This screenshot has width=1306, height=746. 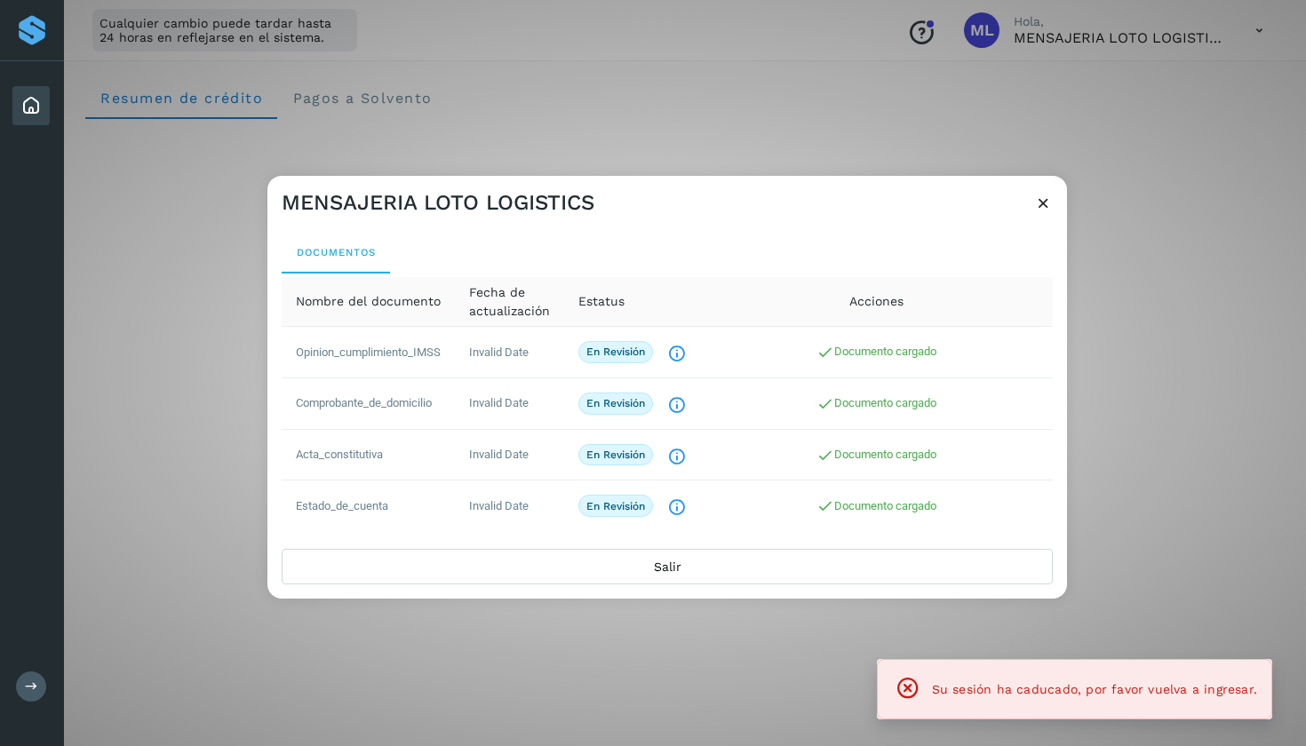 I want to click on h3: MENSAJERIA LOTO LOGISTICS, so click(x=438, y=203).